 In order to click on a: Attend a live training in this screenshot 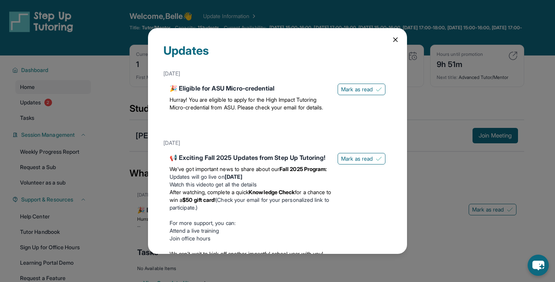, I will do `click(194, 231)`.